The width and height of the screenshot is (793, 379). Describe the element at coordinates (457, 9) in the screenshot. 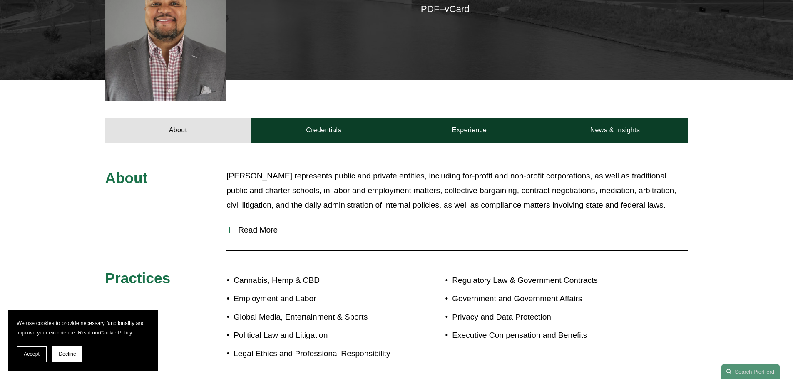

I see `a: vCard` at that location.